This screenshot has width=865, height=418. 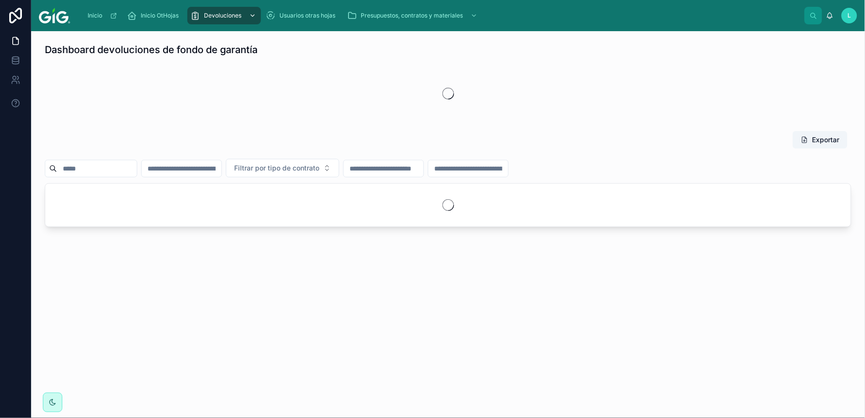 I want to click on a: Devoluciones, so click(x=224, y=16).